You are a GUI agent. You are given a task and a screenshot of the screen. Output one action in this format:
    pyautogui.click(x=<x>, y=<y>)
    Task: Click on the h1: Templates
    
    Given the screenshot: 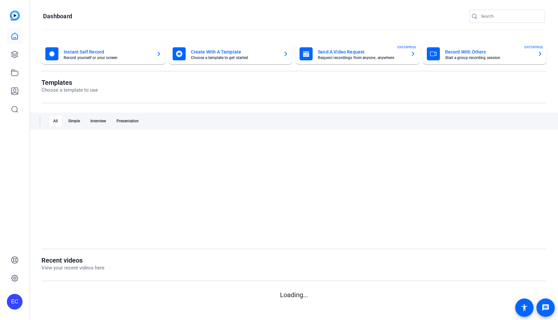 What is the action you would take?
    pyautogui.click(x=70, y=83)
    